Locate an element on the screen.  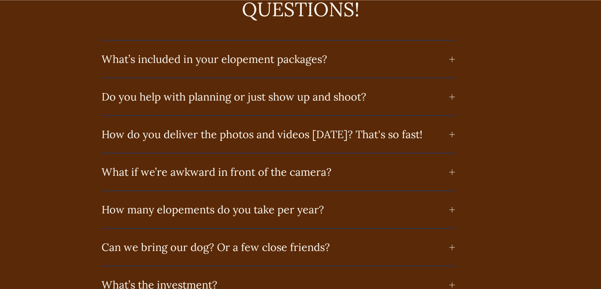
button: What if we’re awkward in front of the camera? is located at coordinates (278, 172).